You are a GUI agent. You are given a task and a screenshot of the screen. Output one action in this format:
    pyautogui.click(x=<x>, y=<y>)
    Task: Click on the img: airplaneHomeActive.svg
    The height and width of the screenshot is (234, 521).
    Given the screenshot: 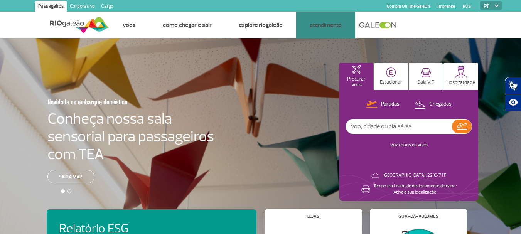 What is the action you would take?
    pyautogui.click(x=356, y=70)
    